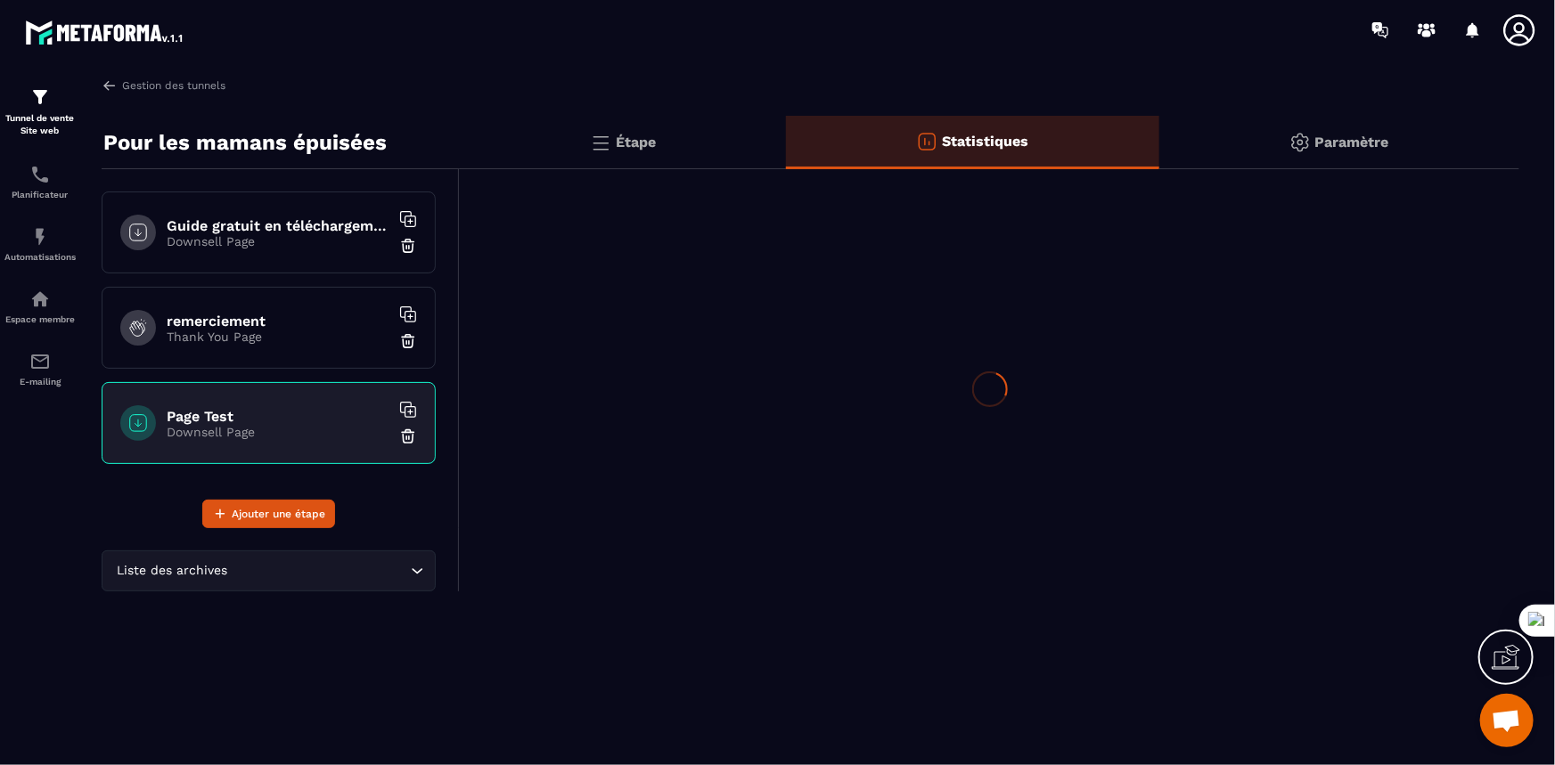 The height and width of the screenshot is (765, 1555). I want to click on p: Statistiques, so click(985, 141).